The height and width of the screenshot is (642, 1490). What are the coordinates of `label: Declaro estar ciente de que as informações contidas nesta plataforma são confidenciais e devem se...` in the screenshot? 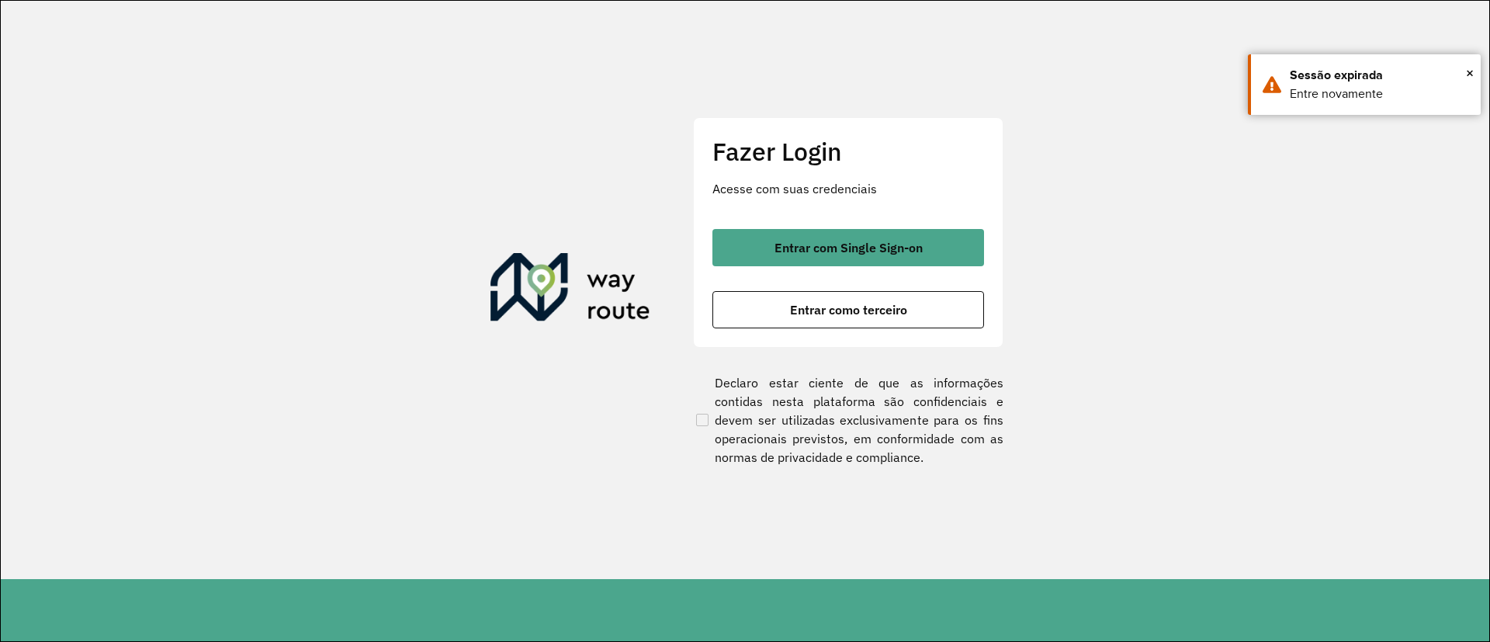 It's located at (848, 420).